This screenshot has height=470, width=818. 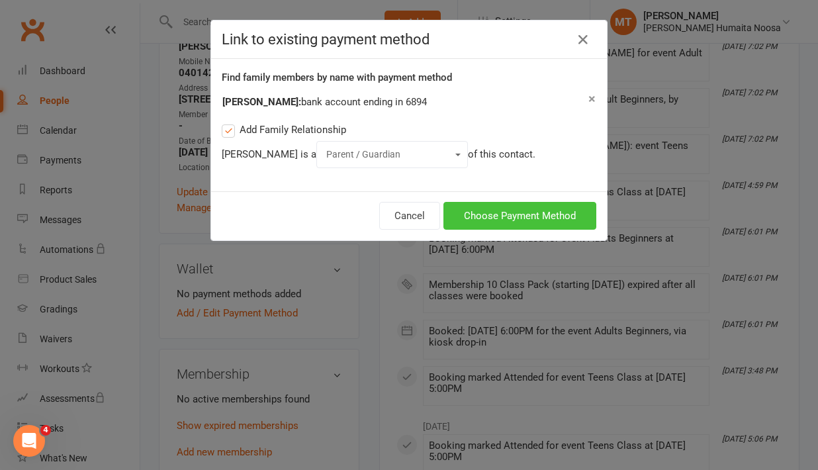 What do you see at coordinates (337, 77) in the screenshot?
I see `label: Find family members by name with payment method` at bounding box center [337, 77].